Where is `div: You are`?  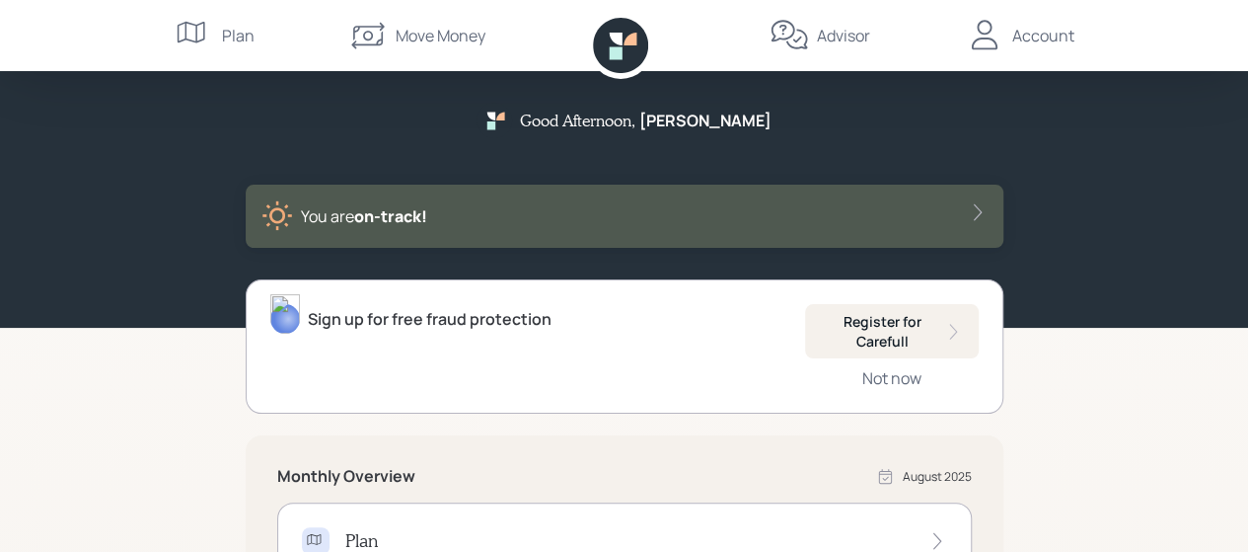 div: You are is located at coordinates (364, 216).